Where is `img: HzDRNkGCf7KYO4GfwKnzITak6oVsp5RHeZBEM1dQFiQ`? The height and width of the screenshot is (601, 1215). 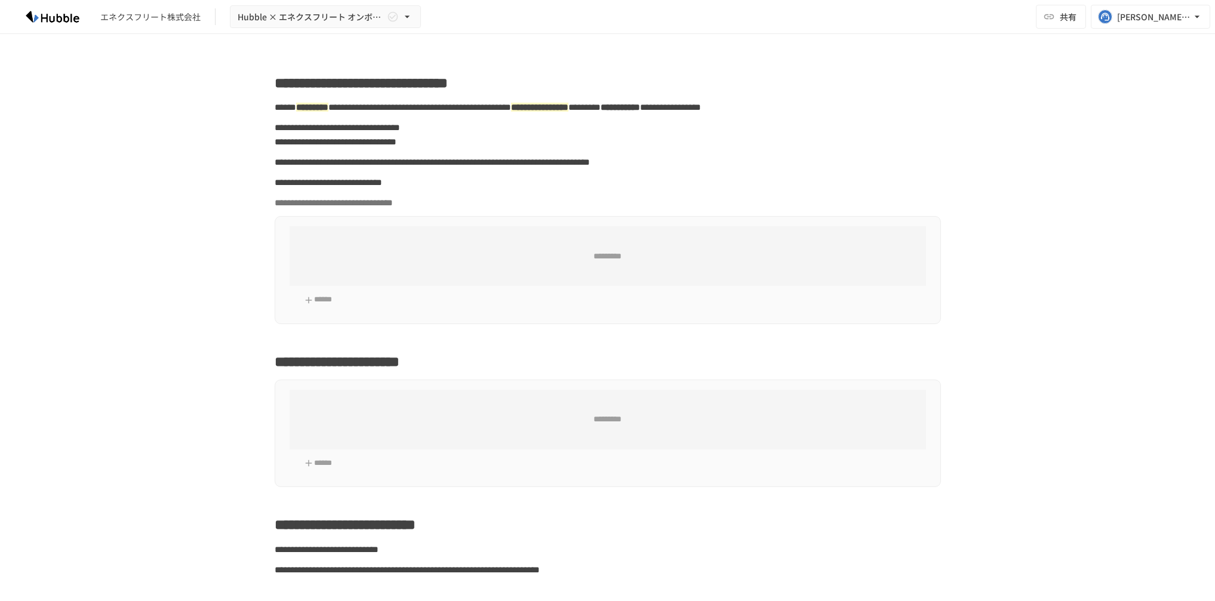
img: HzDRNkGCf7KYO4GfwKnzITak6oVsp5RHeZBEM1dQFiQ is located at coordinates (53, 17).